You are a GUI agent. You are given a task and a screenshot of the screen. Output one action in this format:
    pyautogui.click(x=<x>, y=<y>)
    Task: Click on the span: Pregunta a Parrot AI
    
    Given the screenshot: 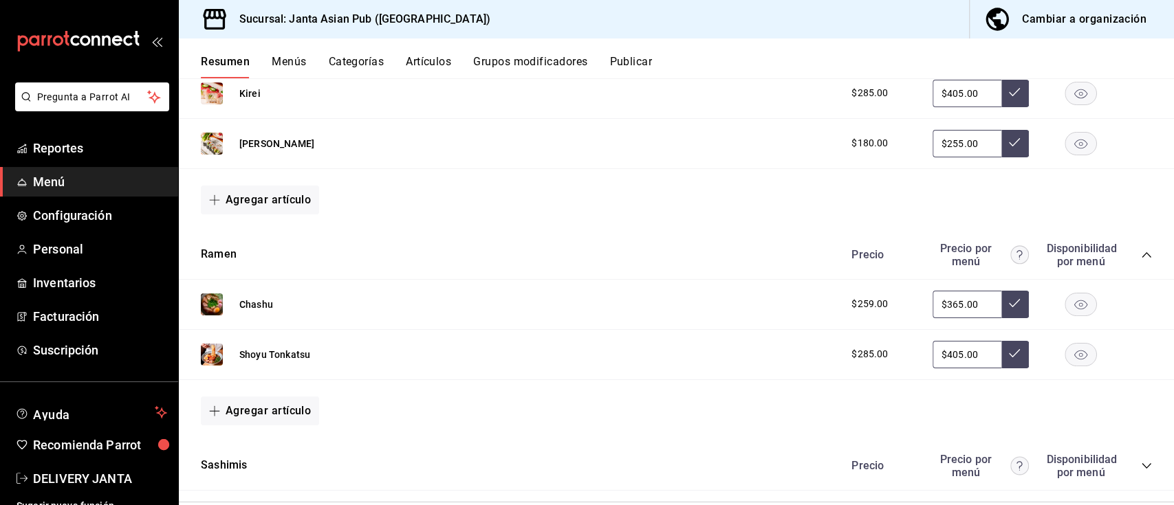 What is the action you would take?
    pyautogui.click(x=92, y=97)
    